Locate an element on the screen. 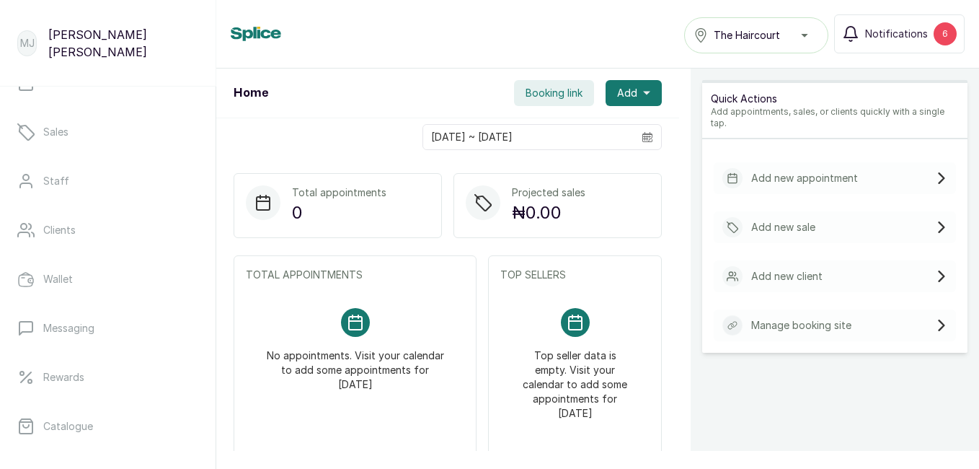 The width and height of the screenshot is (979, 469). span: Notifications is located at coordinates (896, 34).